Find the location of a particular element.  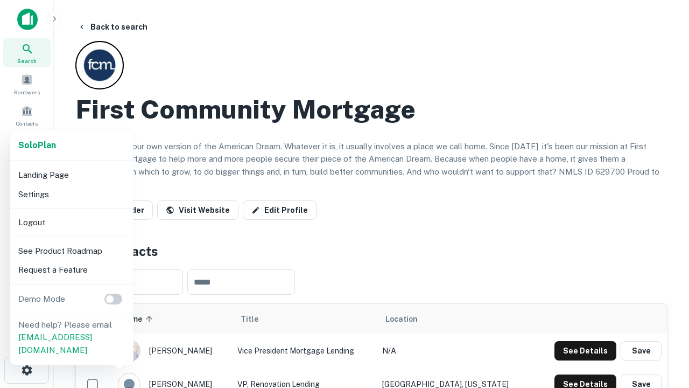

li: Landing Page is located at coordinates (72, 175).